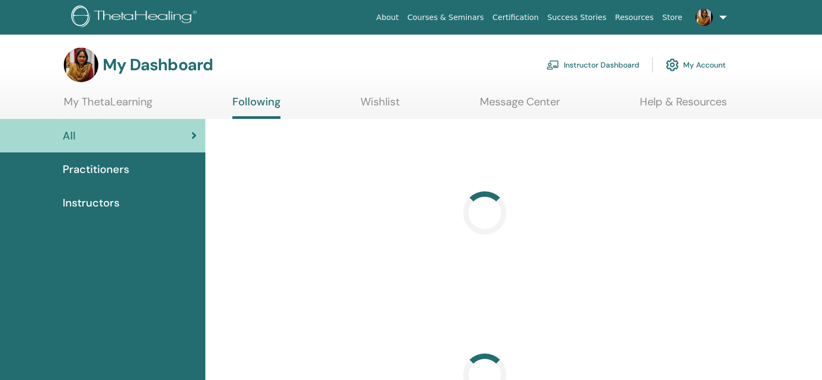 The image size is (822, 380). Describe the element at coordinates (69, 136) in the screenshot. I see `span: All` at that location.